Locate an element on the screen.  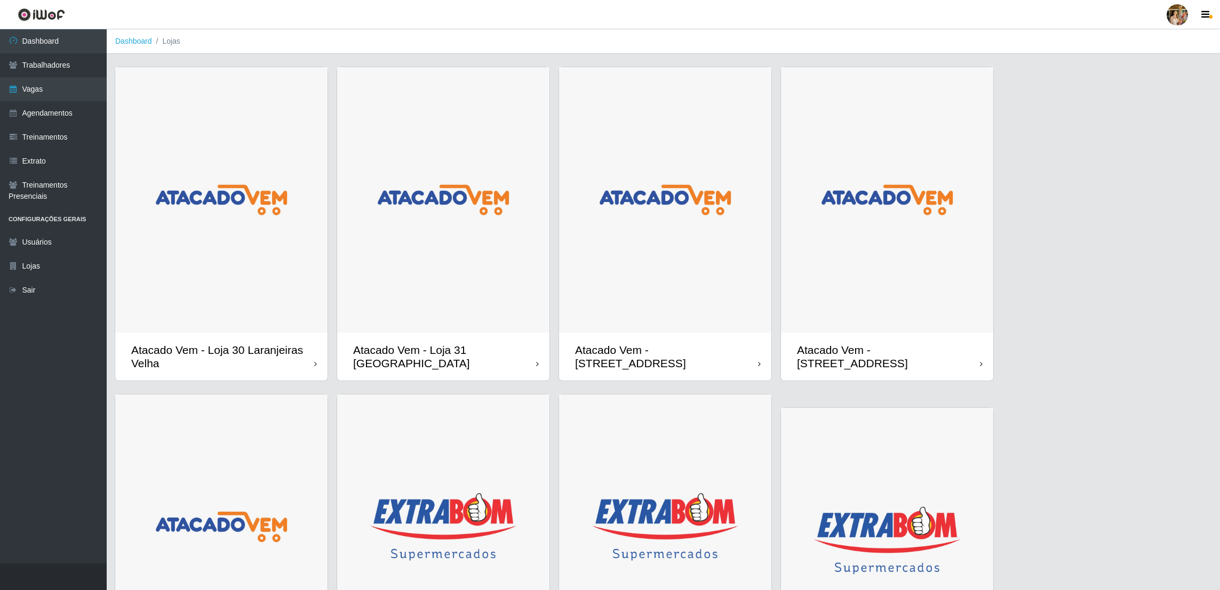
div: Atacado Vem - Loja 30 Laranjeiras Velha is located at coordinates (222, 357).